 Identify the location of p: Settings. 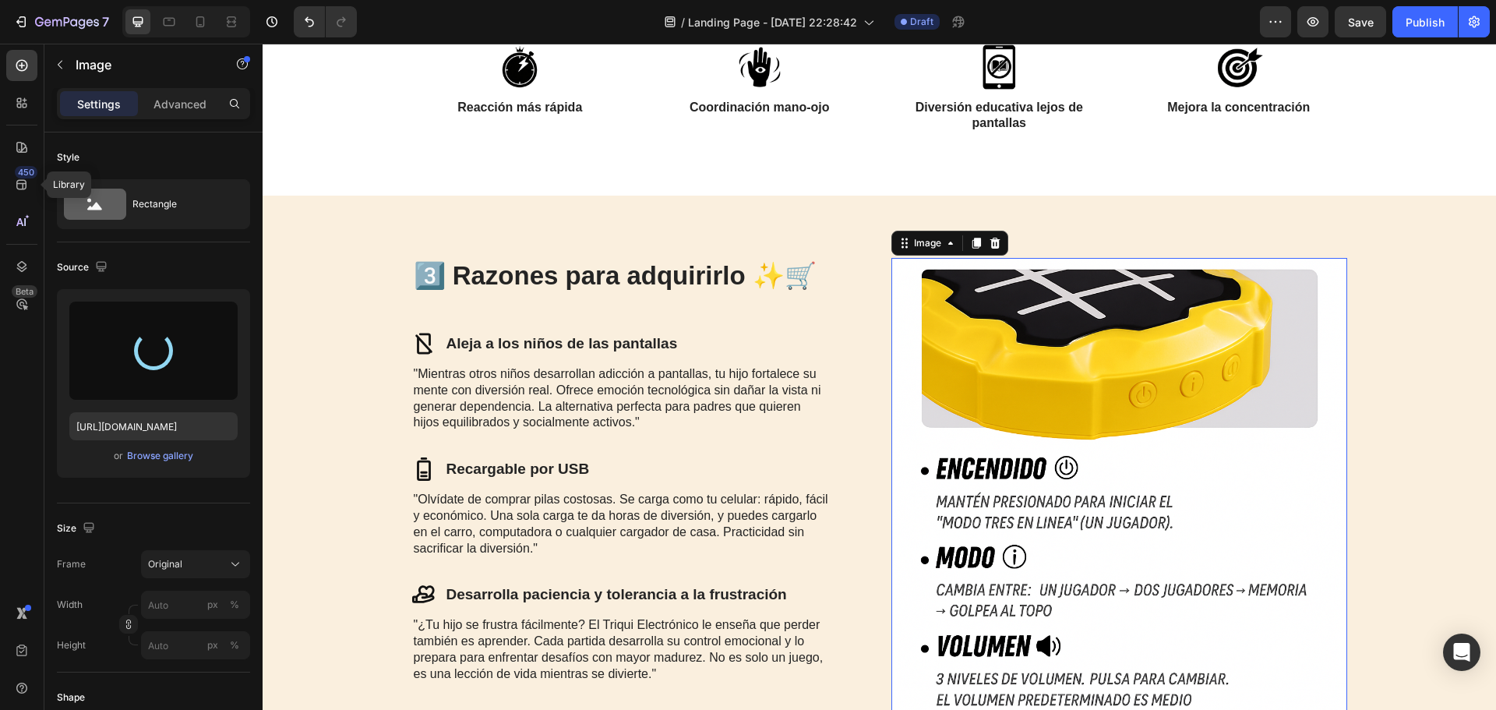
(99, 104).